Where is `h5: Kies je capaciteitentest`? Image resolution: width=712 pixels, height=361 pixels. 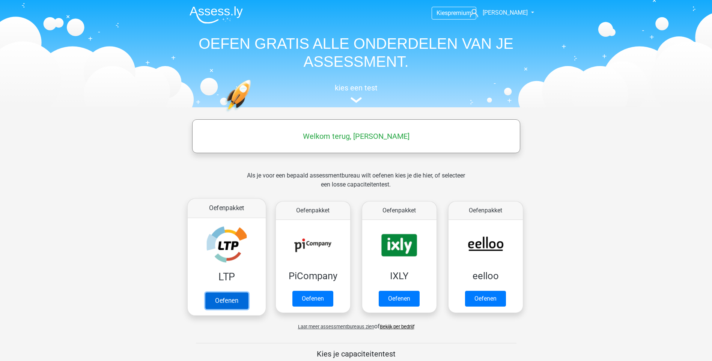 h5: Kies je capaciteitentest is located at coordinates (356, 354).